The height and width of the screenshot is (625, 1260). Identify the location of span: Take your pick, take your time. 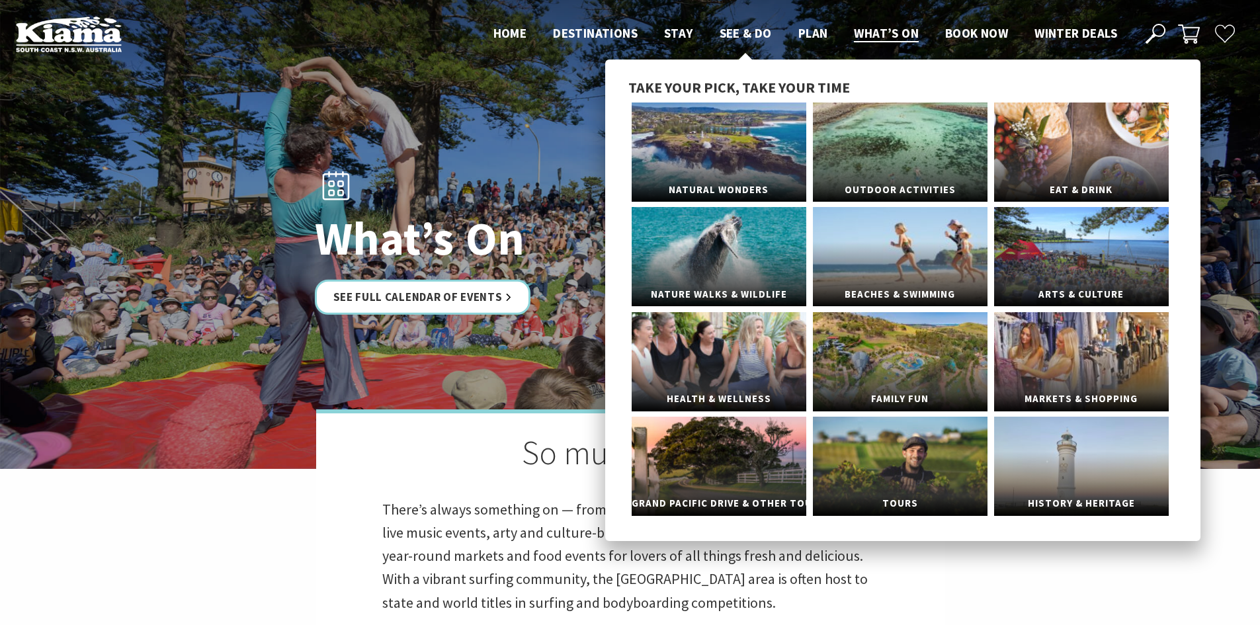
(739, 87).